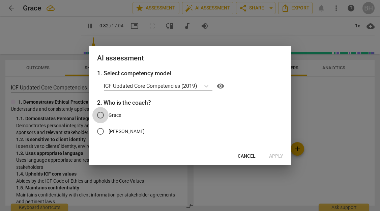  I want to click on h3: 2. Who is the coach?, so click(190, 103).